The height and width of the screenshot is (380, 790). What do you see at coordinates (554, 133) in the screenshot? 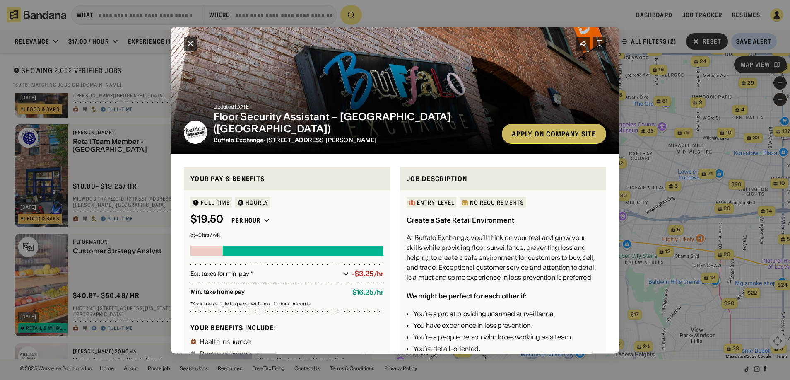
I see `div: Apply on company site` at bounding box center [554, 133].